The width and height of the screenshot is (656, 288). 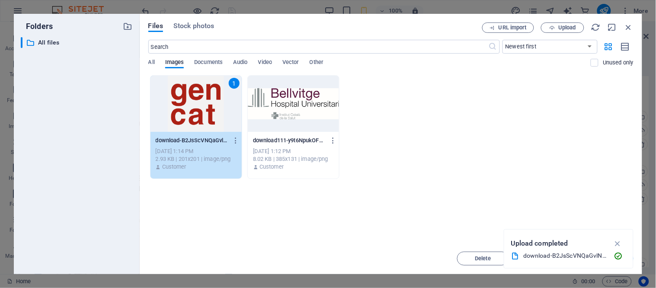 What do you see at coordinates (563, 28) in the screenshot?
I see `button: Upload` at bounding box center [563, 28].